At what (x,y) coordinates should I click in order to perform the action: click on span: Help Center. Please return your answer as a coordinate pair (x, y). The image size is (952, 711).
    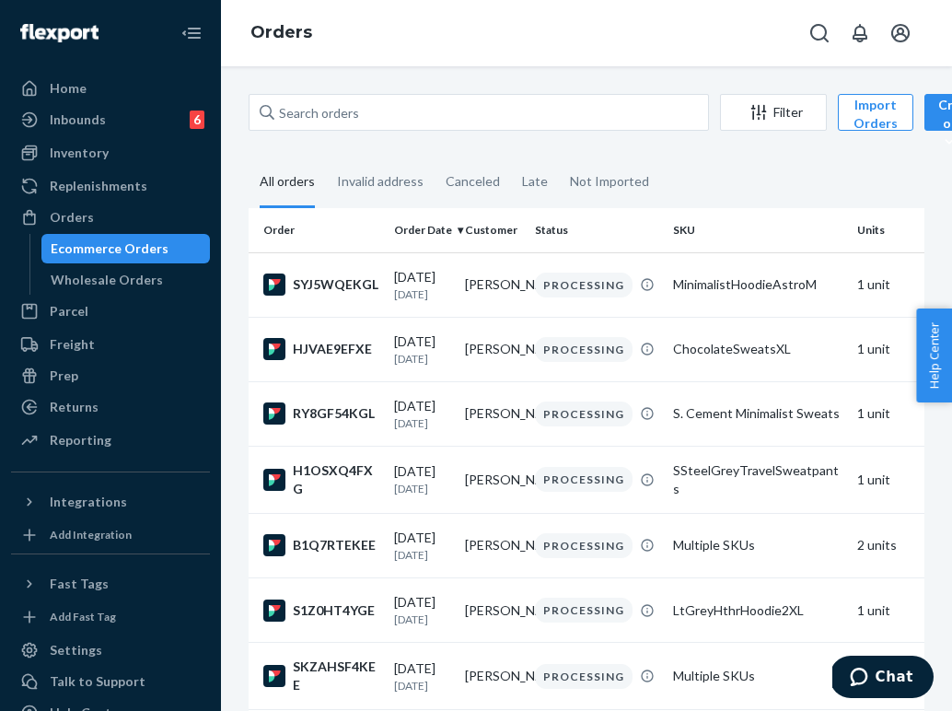
    Looking at the image, I should click on (934, 355).